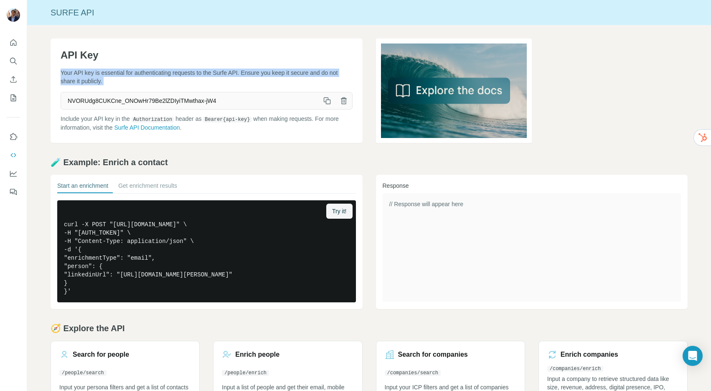  I want to click on button: Feedback, so click(13, 192).